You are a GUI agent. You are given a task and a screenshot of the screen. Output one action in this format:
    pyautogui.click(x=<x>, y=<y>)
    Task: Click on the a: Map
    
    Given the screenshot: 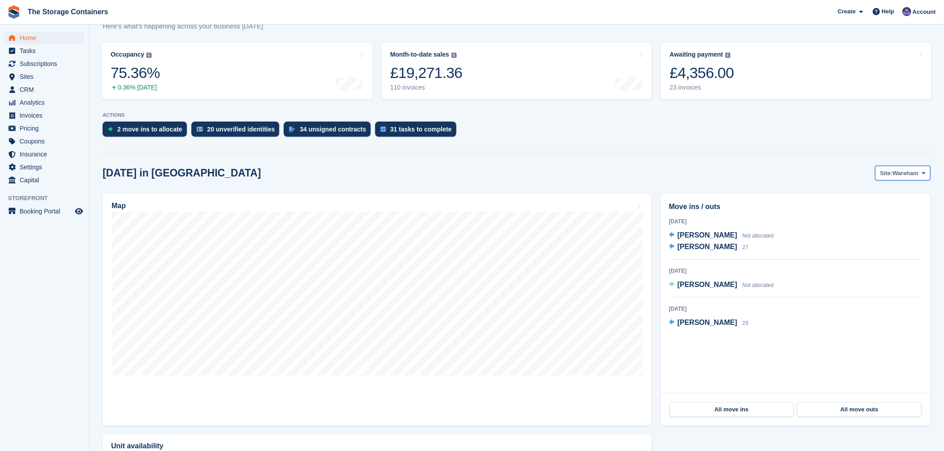 What is the action you would take?
    pyautogui.click(x=377, y=310)
    